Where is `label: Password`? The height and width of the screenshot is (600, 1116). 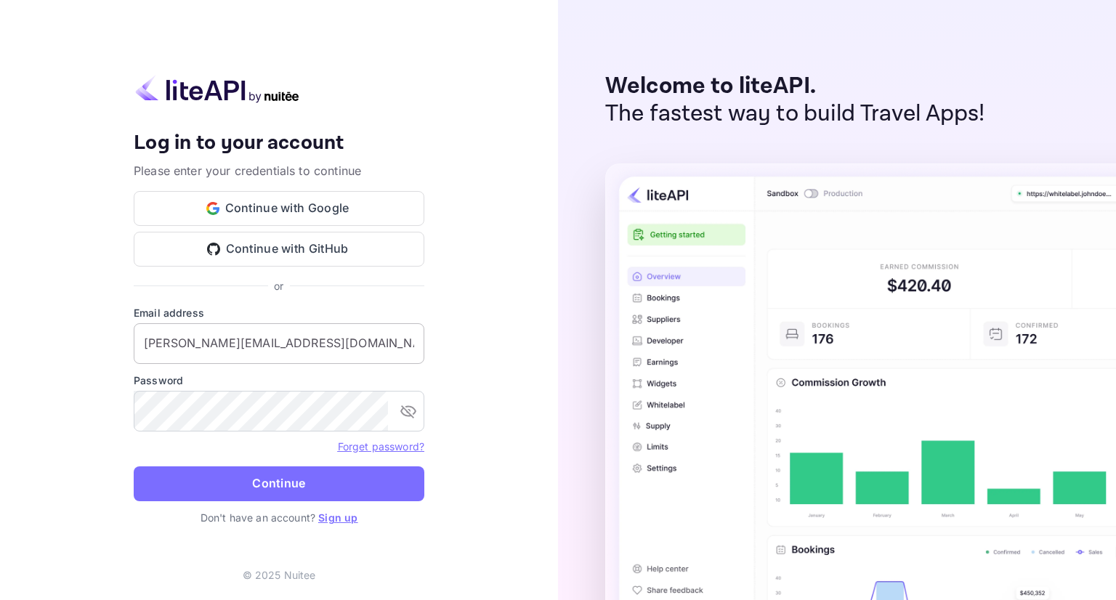
label: Password is located at coordinates (279, 380).